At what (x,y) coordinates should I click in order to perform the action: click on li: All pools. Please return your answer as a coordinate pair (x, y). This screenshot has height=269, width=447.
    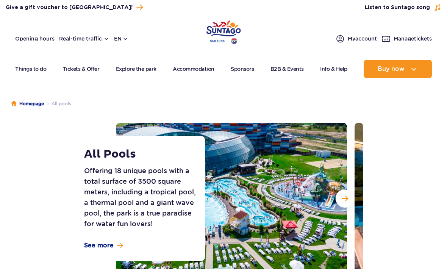
    Looking at the image, I should click on (58, 104).